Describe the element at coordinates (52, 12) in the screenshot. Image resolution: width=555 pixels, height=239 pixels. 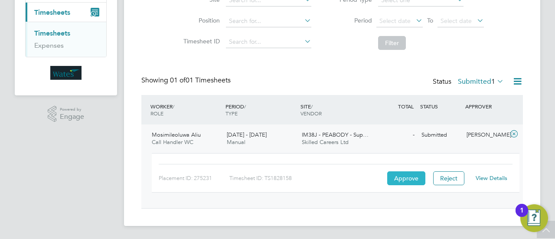
I see `span: Timesheets` at that location.